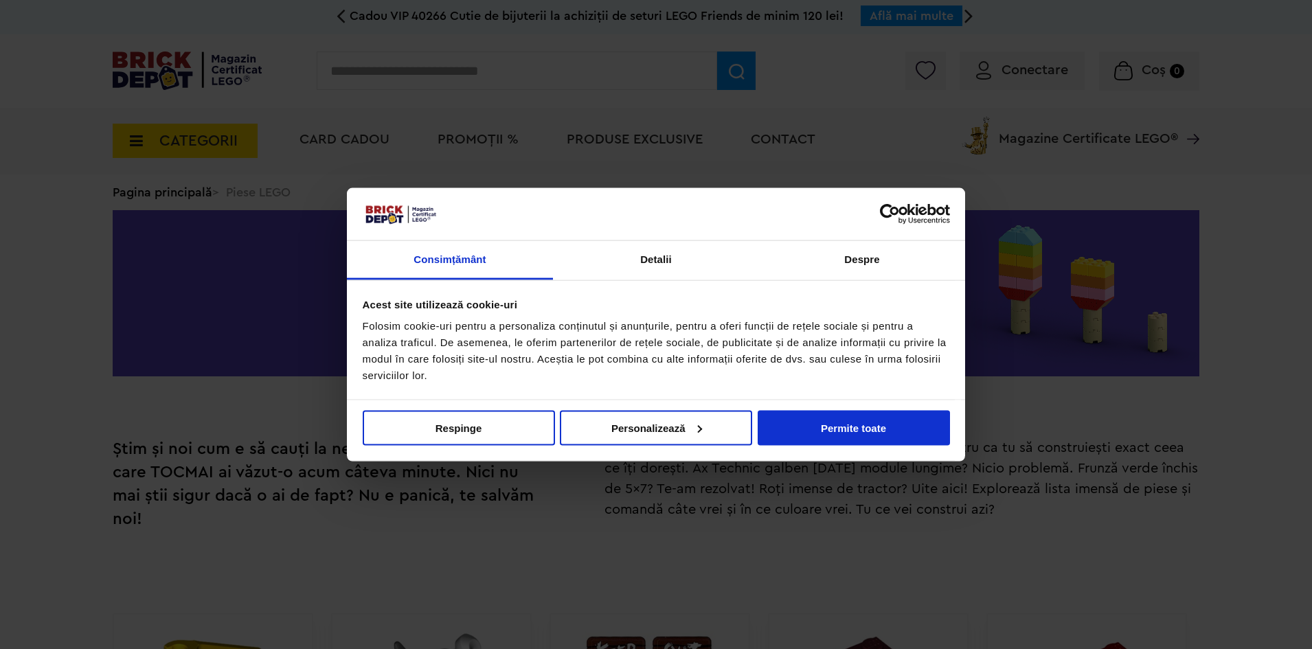  What do you see at coordinates (450, 260) in the screenshot?
I see `a: Consimțământ` at bounding box center [450, 260].